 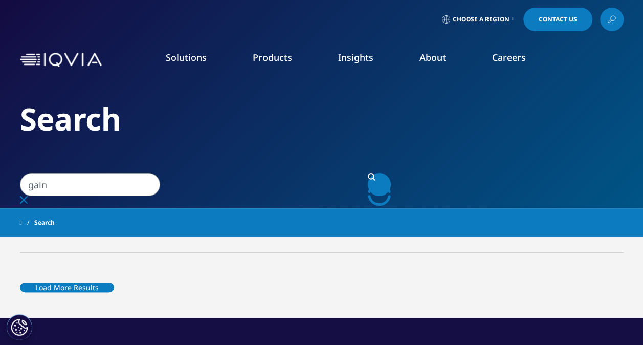 I want to click on span: Contact Us, so click(x=558, y=19).